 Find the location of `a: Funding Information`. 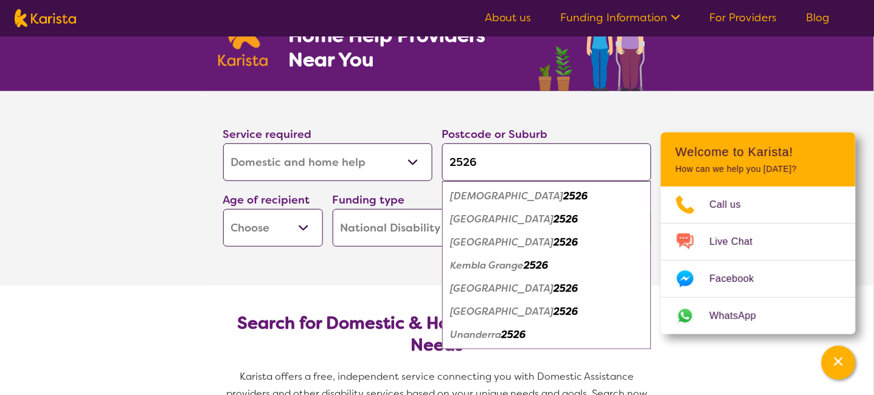

a: Funding Information is located at coordinates (620, 18).